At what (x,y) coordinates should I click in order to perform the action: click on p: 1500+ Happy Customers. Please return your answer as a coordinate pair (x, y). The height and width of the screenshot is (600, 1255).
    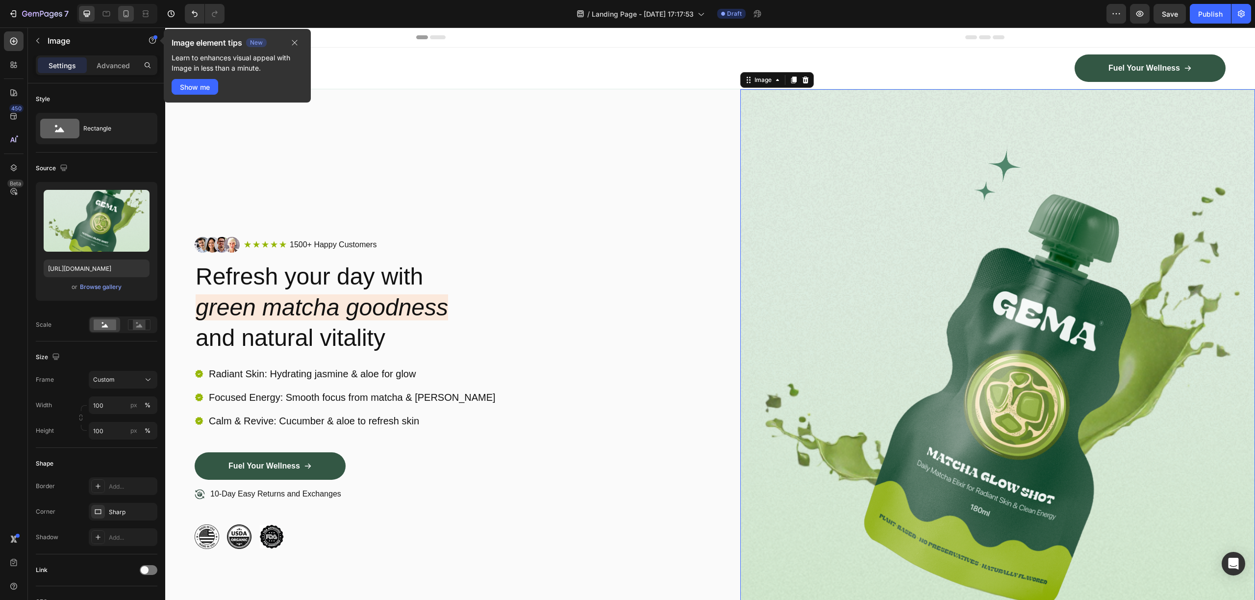
    Looking at the image, I should click on (168, 217).